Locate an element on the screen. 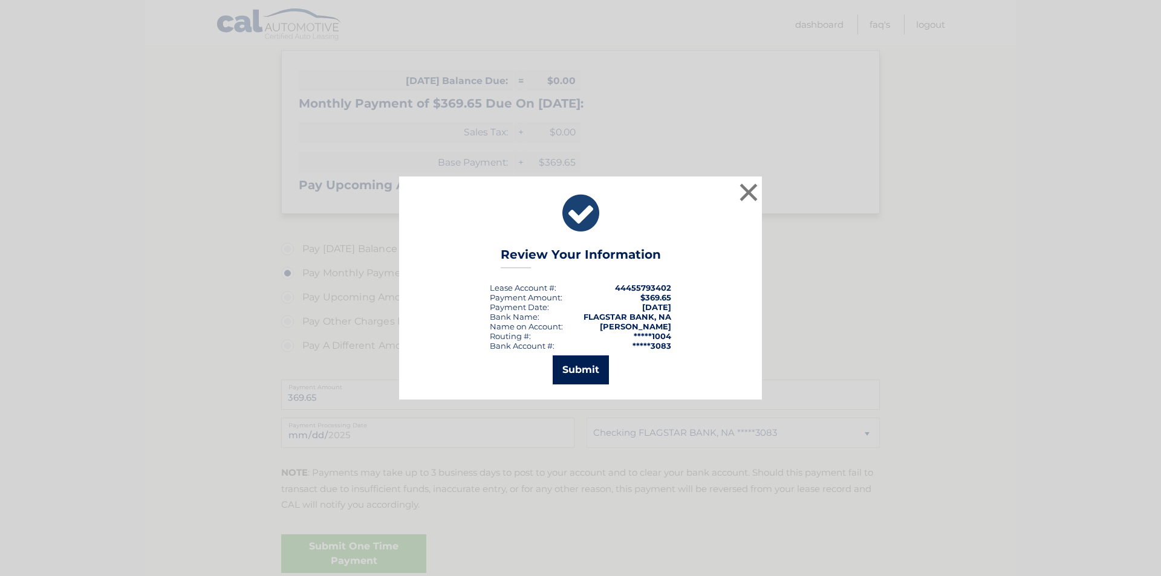 This screenshot has height=576, width=1161. strong: FLAGSTAR BANK, NA is located at coordinates (627, 317).